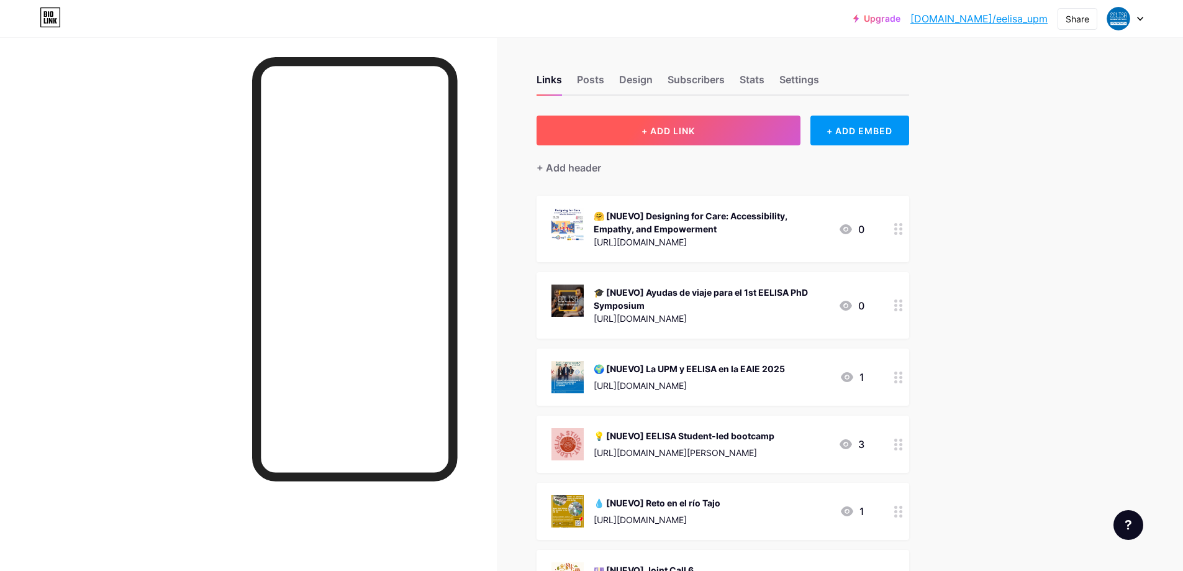 The image size is (1183, 571). What do you see at coordinates (1077, 19) in the screenshot?
I see `div: Share` at bounding box center [1077, 19].